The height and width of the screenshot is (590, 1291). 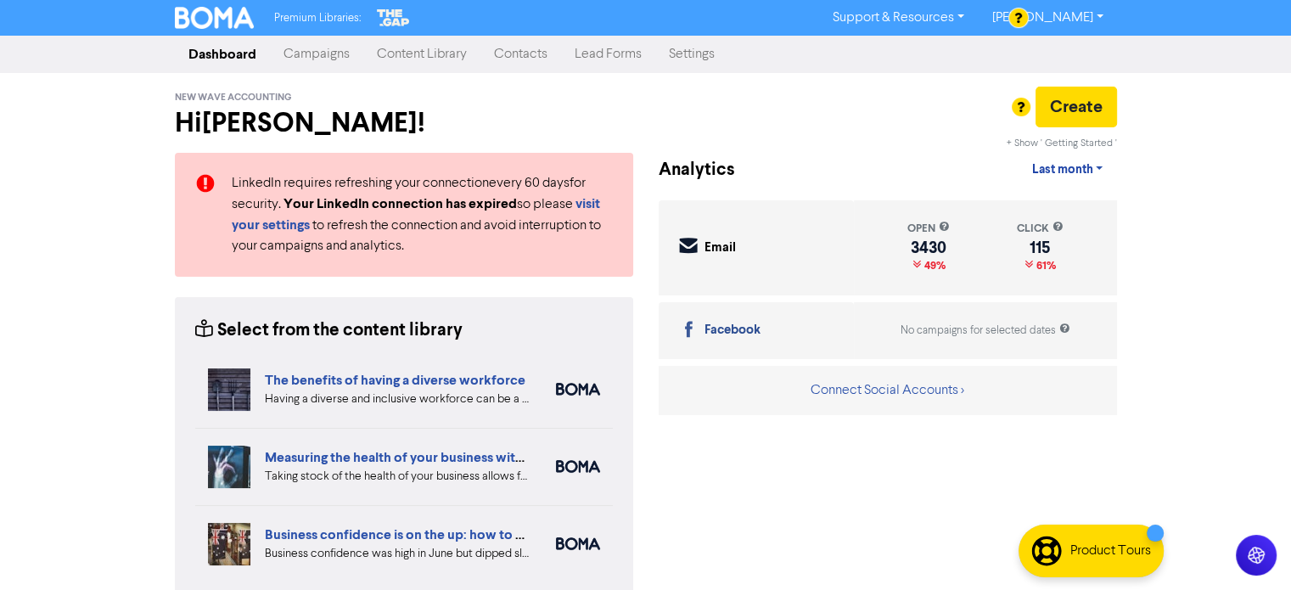 What do you see at coordinates (1062, 170) in the screenshot?
I see `span: Last month` at bounding box center [1062, 170].